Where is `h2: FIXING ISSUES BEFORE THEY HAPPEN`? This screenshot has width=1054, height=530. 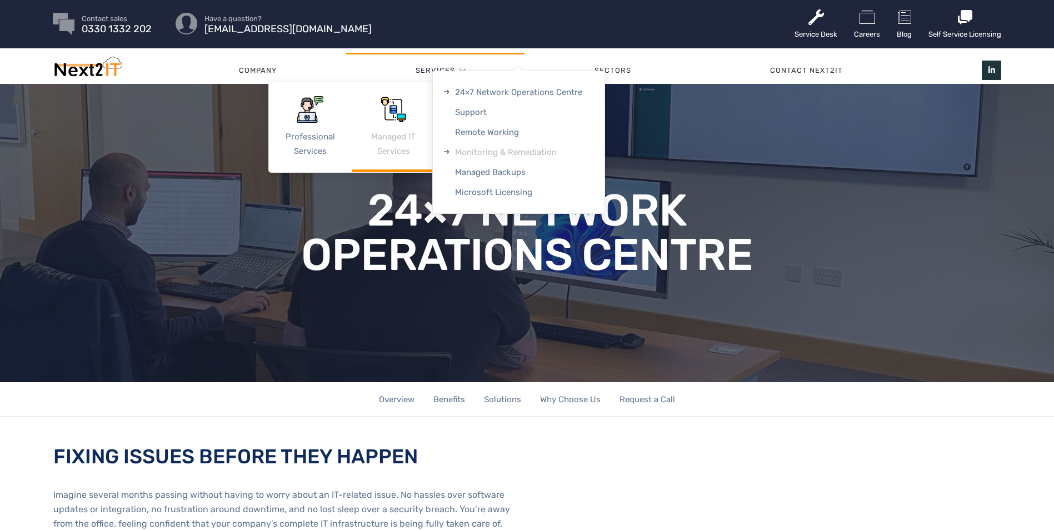 h2: FIXING ISSUES BEFORE THEY HAPPEN is located at coordinates (282, 456).